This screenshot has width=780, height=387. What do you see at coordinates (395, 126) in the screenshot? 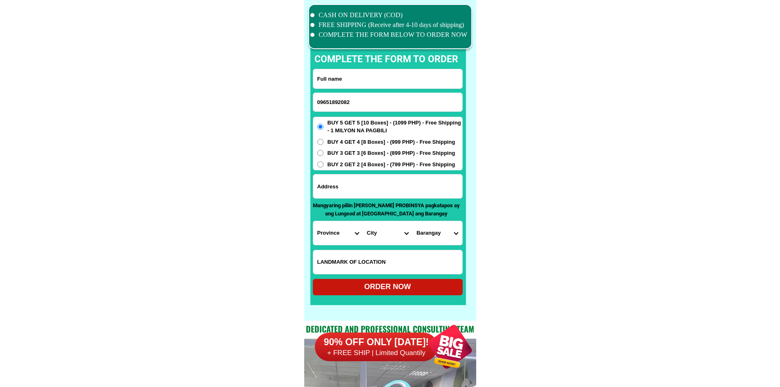
I see `span: BUY 5 GET 5 [10 Boxes] - (1099 PHP) - Free Shipping - 1 MILYON NA PAGBILI` at bounding box center [395, 126].